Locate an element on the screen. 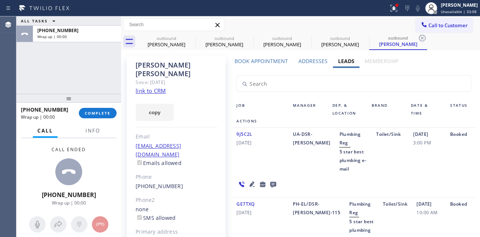 Image resolution: width=480 pixels, height=237 pixels. label: Addresses is located at coordinates (313, 61).